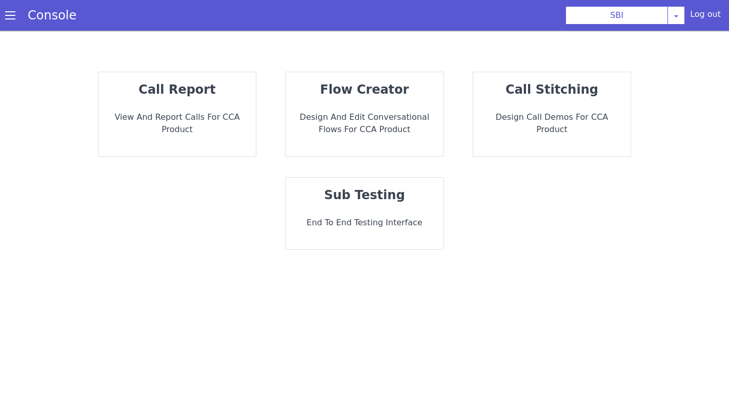 This screenshot has height=405, width=729. What do you see at coordinates (551, 90) in the screenshot?
I see `strong: call stitching` at bounding box center [551, 90].